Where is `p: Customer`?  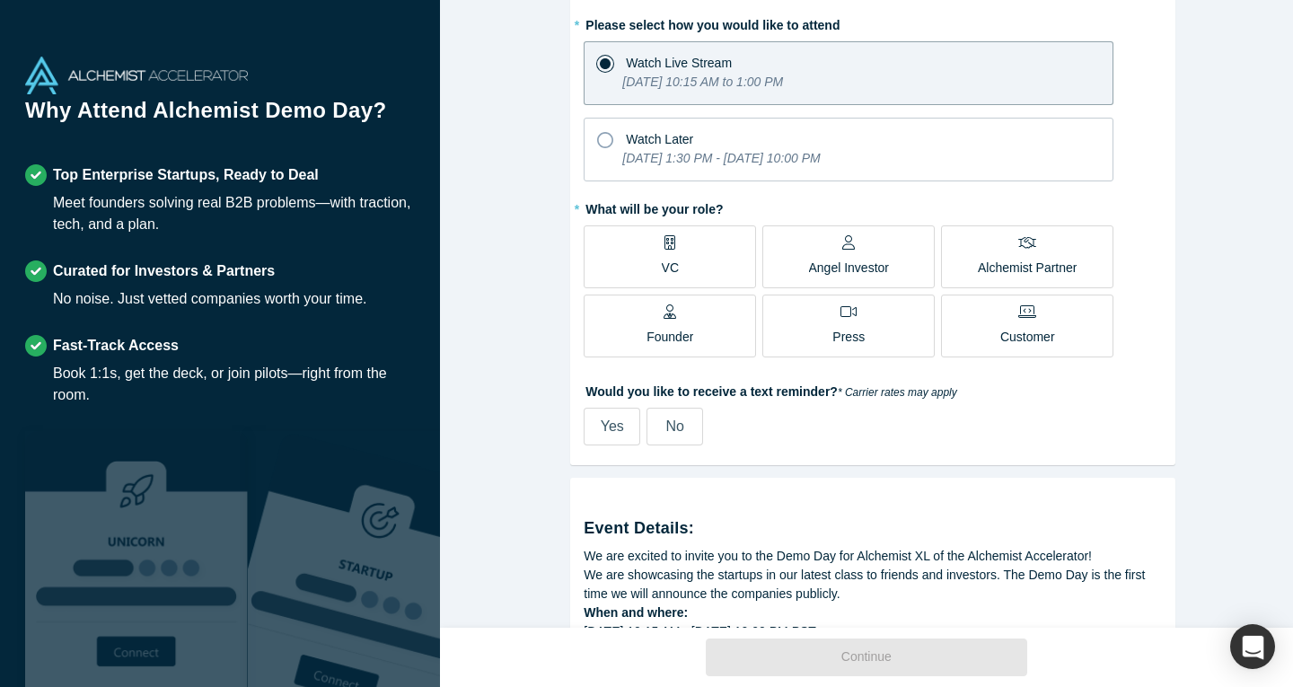 p: Customer is located at coordinates (1027, 337).